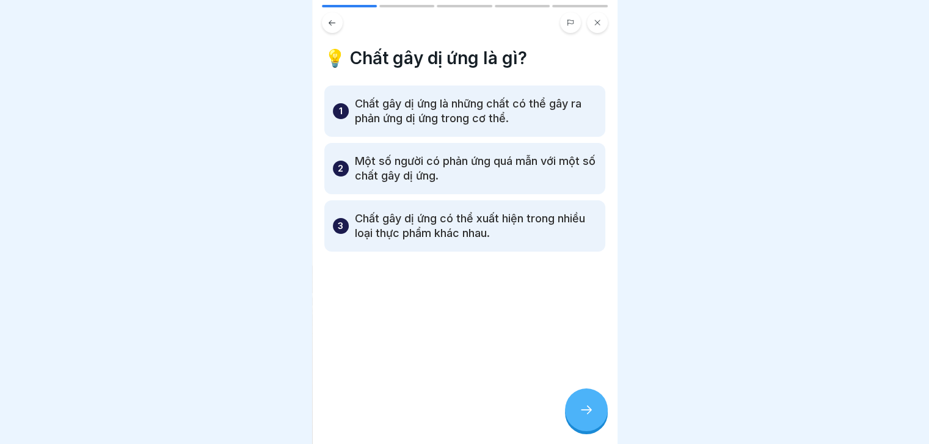 Image resolution: width=929 pixels, height=444 pixels. I want to click on font: Một số người có phản ứng quá mẫn với một số chất gây dị ứng., so click(475, 168).